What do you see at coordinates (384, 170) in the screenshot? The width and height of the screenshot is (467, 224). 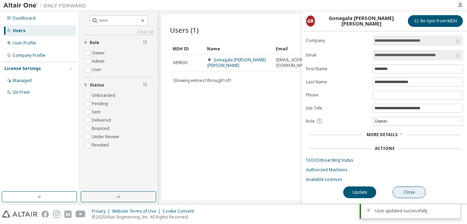 I see `a: Authorized Machines` at bounding box center [384, 170].